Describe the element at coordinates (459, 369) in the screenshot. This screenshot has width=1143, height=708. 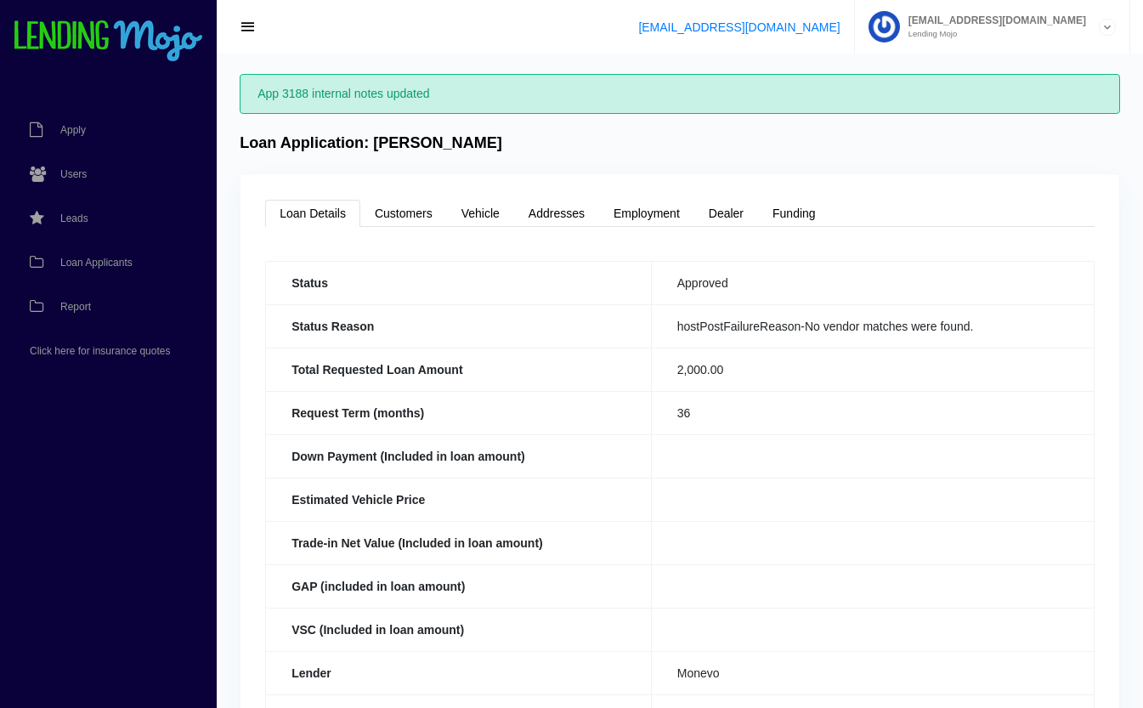
I see `th: Total Requested Loan Amount` at that location.